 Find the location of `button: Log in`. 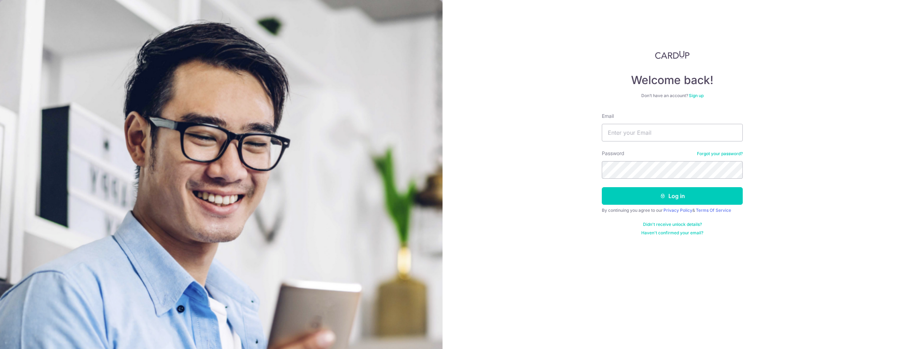

button: Log in is located at coordinates (672, 196).